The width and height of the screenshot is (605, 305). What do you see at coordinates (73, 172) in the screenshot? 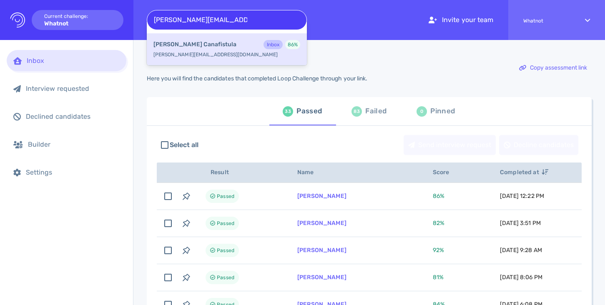
I see `div: Settings` at bounding box center [73, 172].